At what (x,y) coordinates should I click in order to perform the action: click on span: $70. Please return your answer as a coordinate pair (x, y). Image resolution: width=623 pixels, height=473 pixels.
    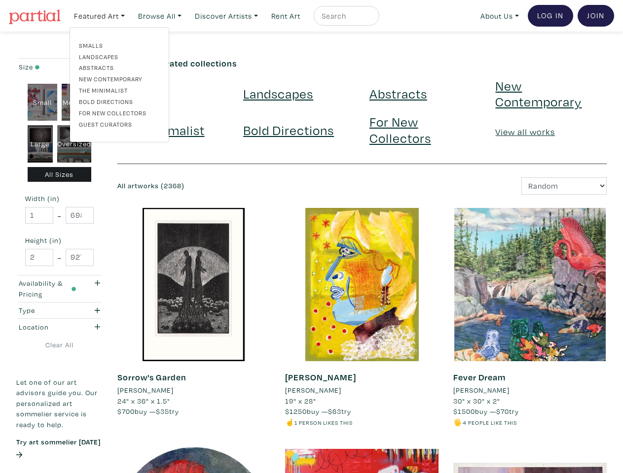
    Looking at the image, I should click on (502, 411).